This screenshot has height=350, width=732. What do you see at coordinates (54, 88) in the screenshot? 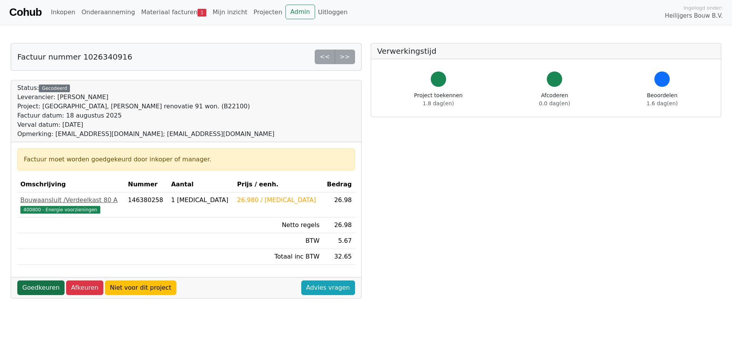
I see `div: Gecodeerd` at bounding box center [54, 88].